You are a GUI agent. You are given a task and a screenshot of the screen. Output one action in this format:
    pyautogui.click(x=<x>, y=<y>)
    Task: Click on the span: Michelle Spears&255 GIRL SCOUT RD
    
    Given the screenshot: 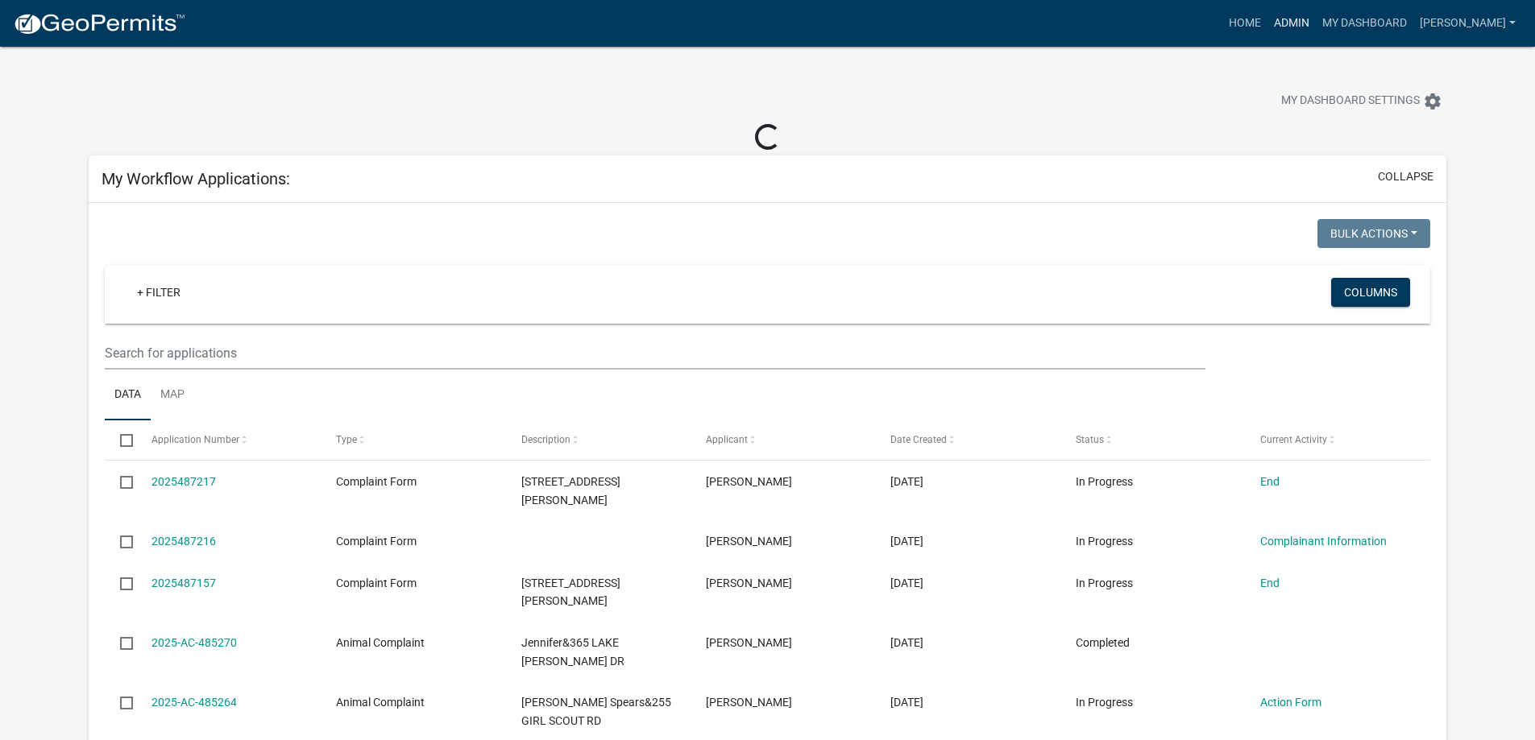 What is the action you would take?
    pyautogui.click(x=596, y=711)
    